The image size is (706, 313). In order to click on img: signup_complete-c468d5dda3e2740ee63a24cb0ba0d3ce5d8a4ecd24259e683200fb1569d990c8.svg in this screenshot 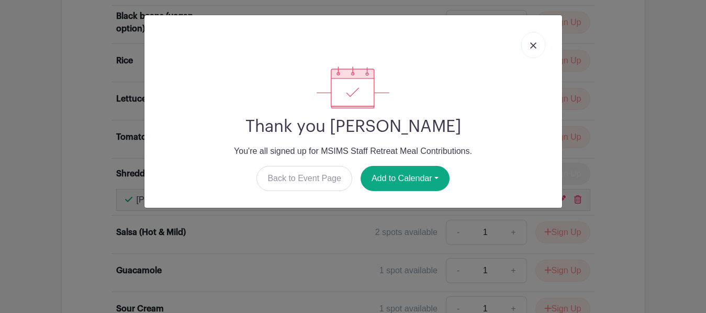, I will do `click(353, 87)`.